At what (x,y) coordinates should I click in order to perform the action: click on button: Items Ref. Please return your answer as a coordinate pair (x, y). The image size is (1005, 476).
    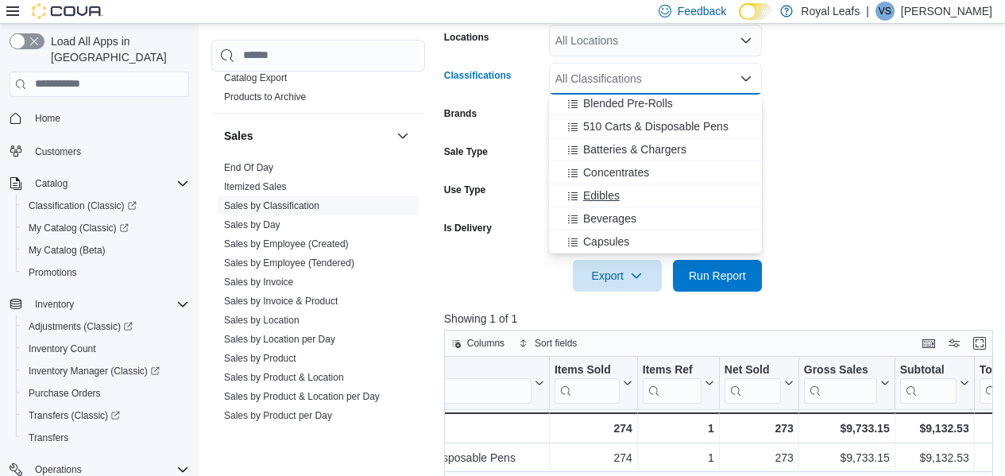
    Looking at the image, I should click on (678, 383).